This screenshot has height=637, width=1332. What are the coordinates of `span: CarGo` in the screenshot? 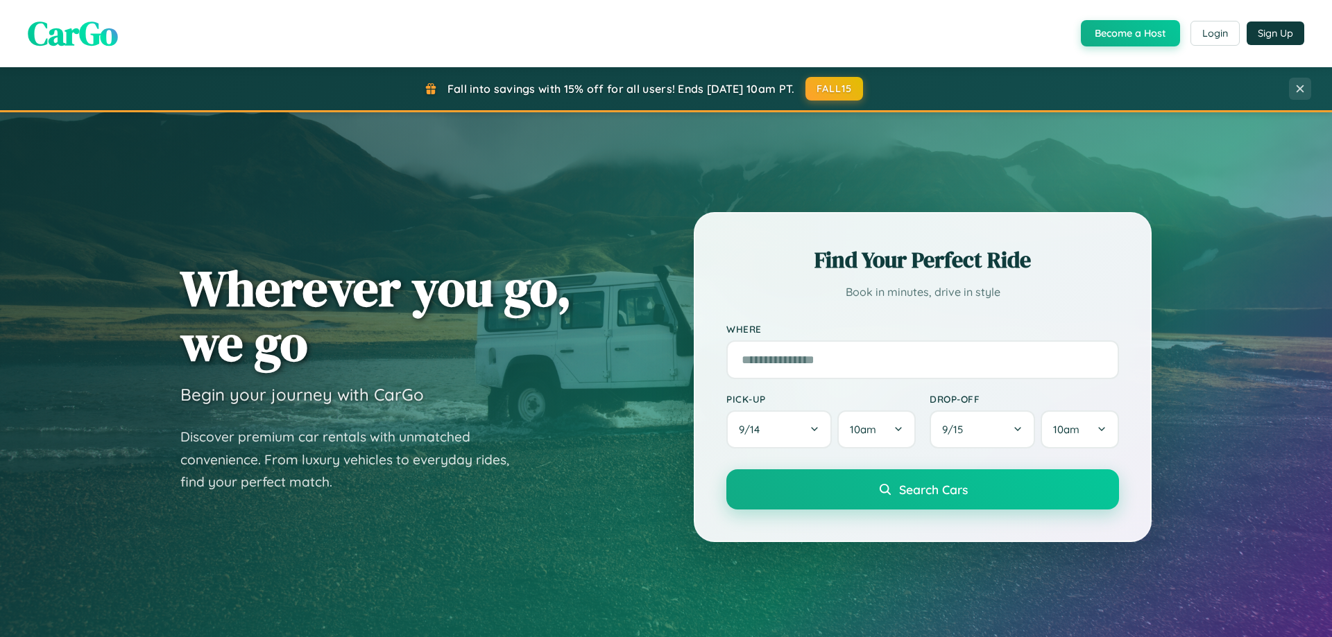 It's located at (73, 33).